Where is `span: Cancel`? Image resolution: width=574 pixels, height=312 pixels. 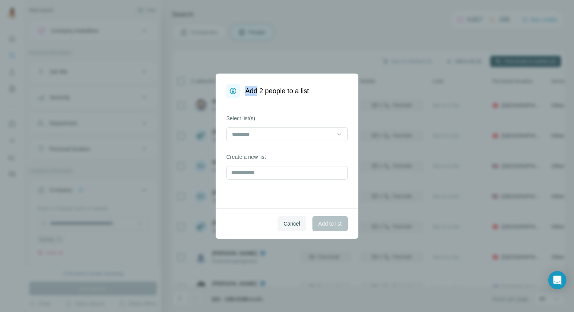
span: Cancel is located at coordinates (292, 224).